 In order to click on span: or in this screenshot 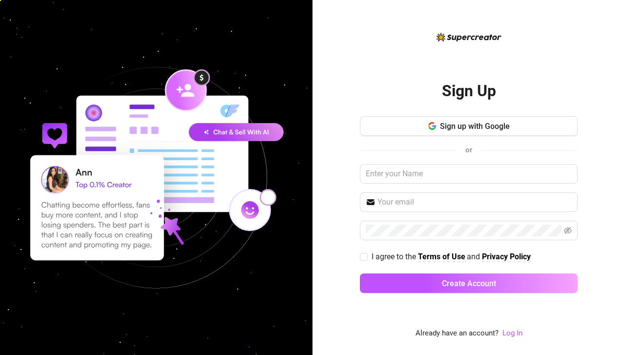, I will do `click(468, 150)`.